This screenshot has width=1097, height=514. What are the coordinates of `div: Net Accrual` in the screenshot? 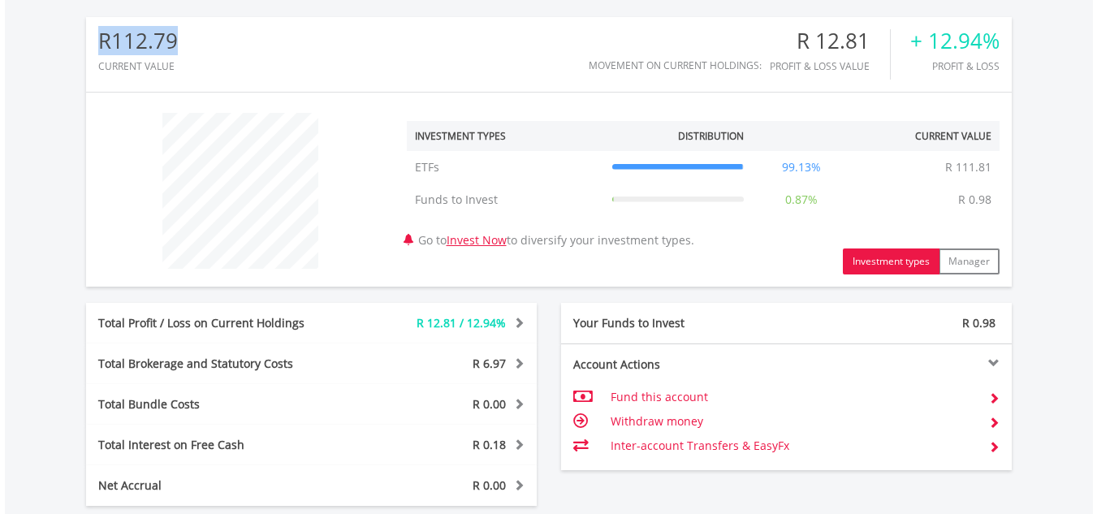 It's located at (218, 486).